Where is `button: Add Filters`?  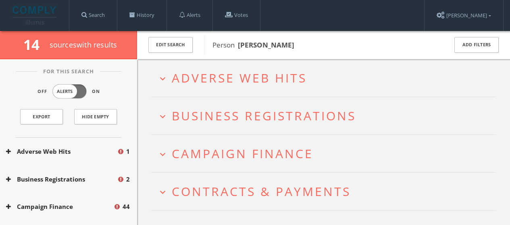 button: Add Filters is located at coordinates (476, 45).